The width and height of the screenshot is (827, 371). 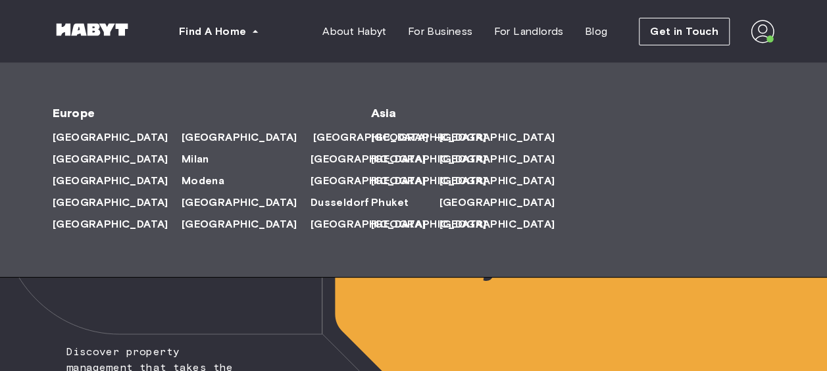 What do you see at coordinates (202, 159) in the screenshot?
I see `a: Milan` at bounding box center [202, 159].